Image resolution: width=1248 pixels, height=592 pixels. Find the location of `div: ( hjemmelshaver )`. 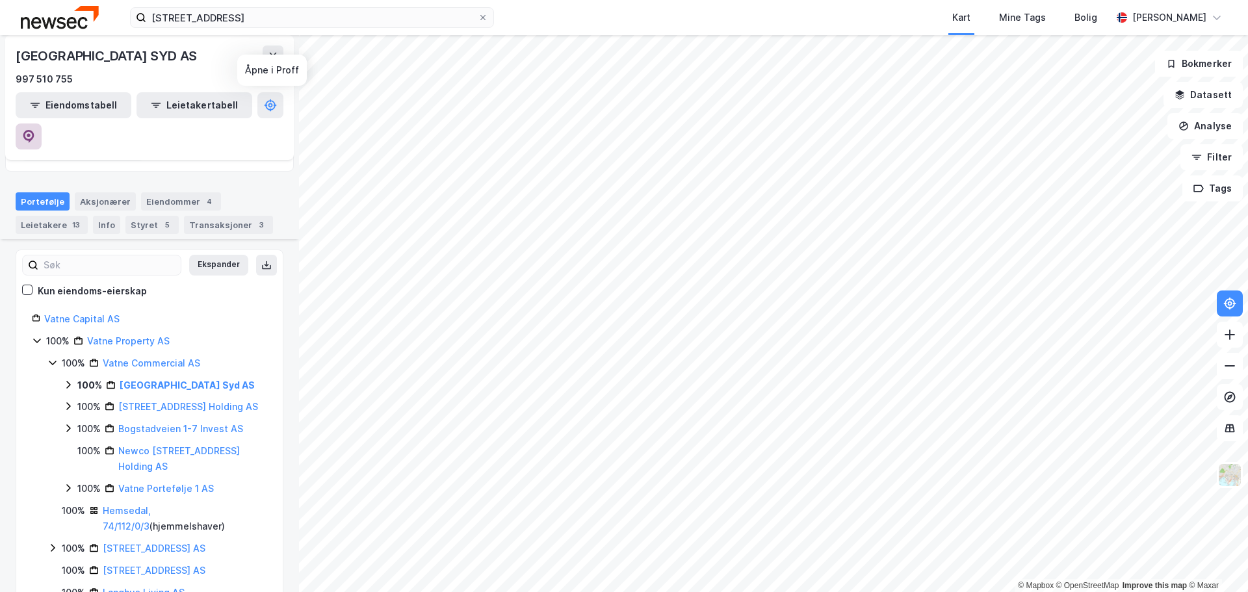

div: ( hjemmelshaver ) is located at coordinates (185, 519).